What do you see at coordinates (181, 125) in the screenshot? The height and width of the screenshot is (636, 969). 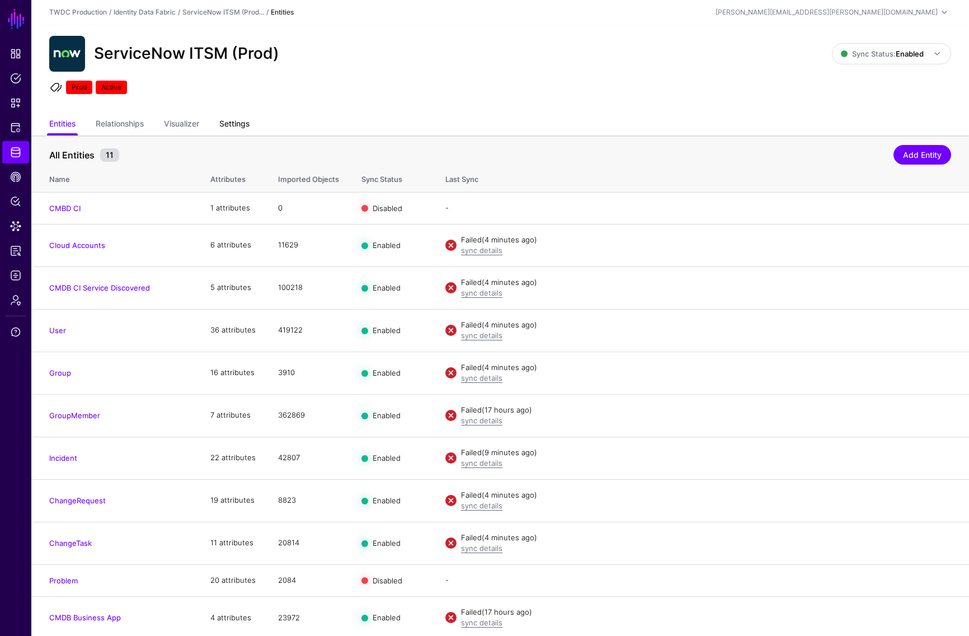 I see `a: Visualizer` at bounding box center [181, 125].